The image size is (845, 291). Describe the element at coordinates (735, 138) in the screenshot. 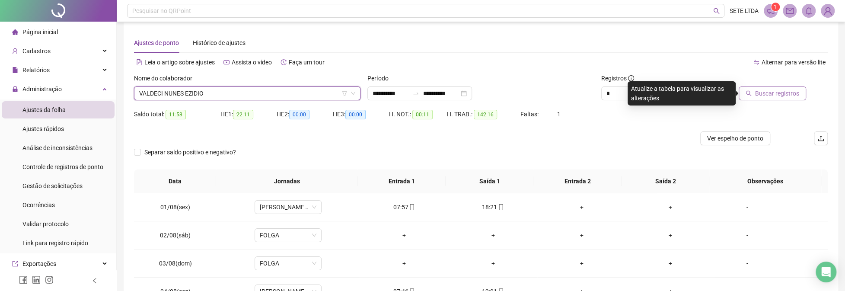

I see `button: Ver espelho de ponto` at that location.